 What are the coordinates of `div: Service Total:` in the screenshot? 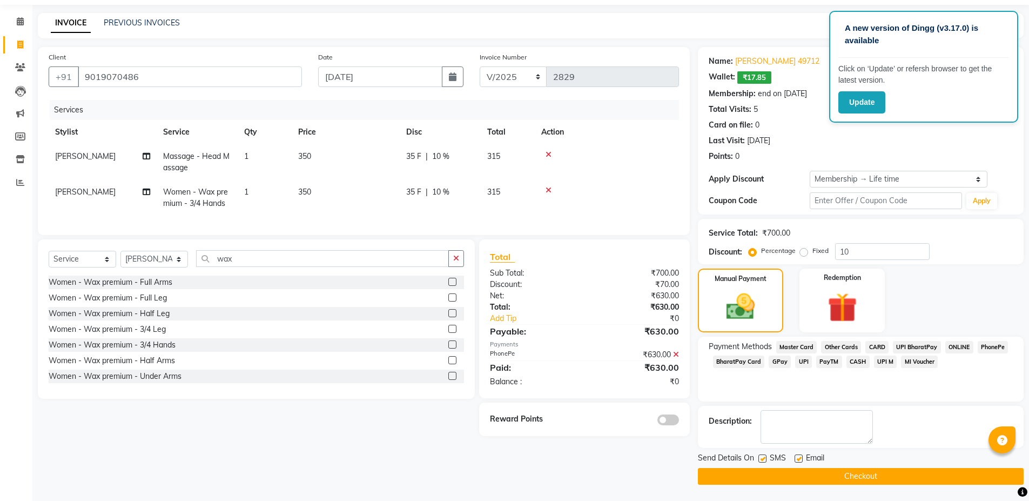 It's located at (733, 233).